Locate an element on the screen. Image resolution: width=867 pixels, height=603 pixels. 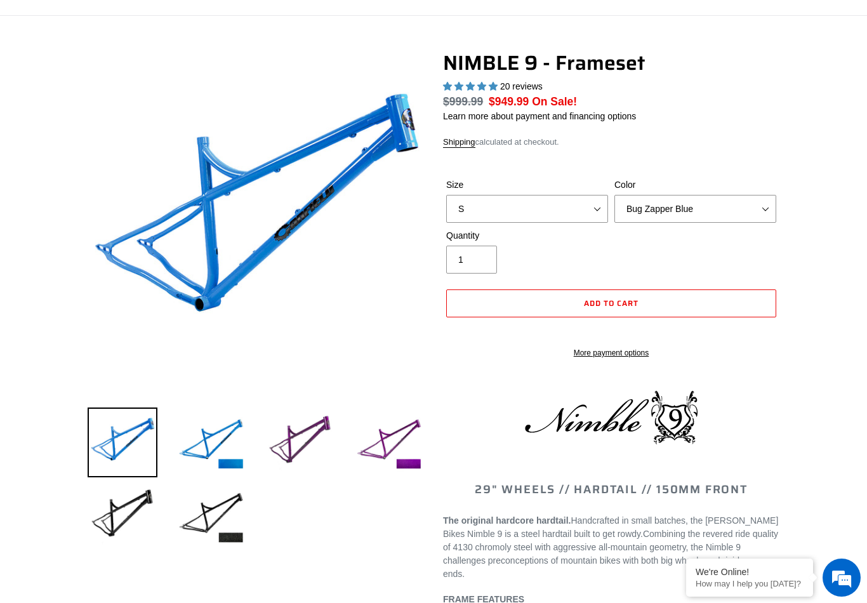
span: Combining the revered ride quality of 4130 chromoly steel with aggressive all-mountain geometry, ... is located at coordinates (610, 553).